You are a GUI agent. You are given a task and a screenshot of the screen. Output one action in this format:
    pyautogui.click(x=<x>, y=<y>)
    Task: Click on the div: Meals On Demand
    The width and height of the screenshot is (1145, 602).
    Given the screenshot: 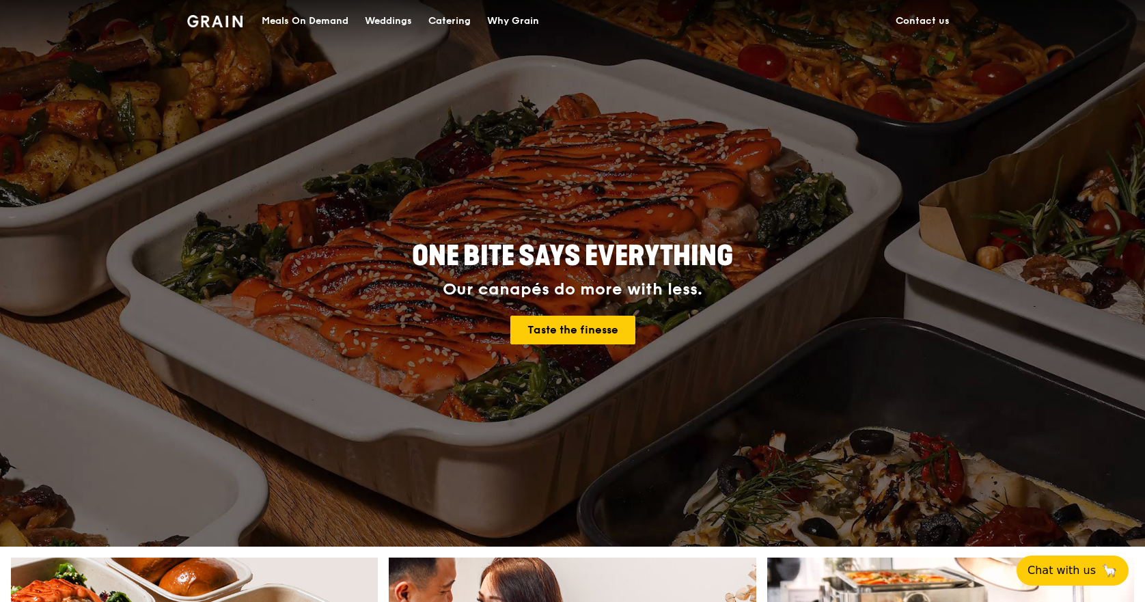 What is the action you would take?
    pyautogui.click(x=305, y=21)
    